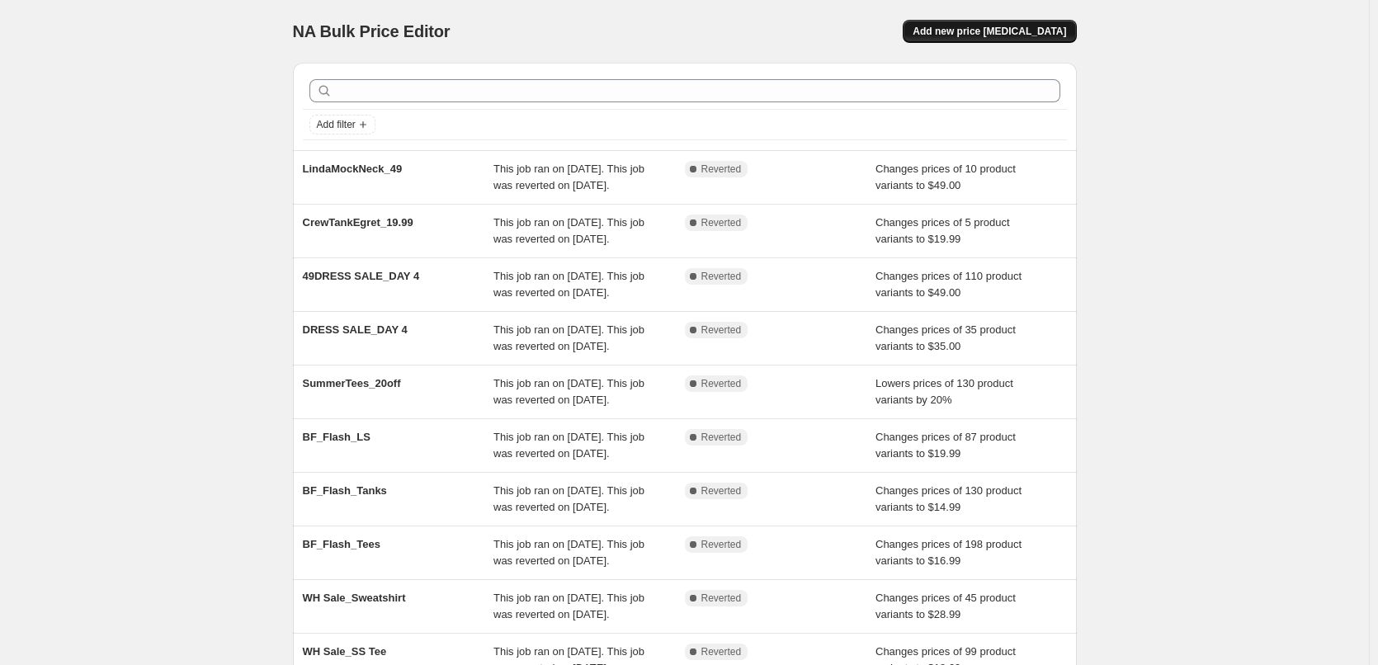 This screenshot has width=1378, height=665. Describe the element at coordinates (946, 177) in the screenshot. I see `span: Changes prices of 10 product variants to $49.00` at that location.